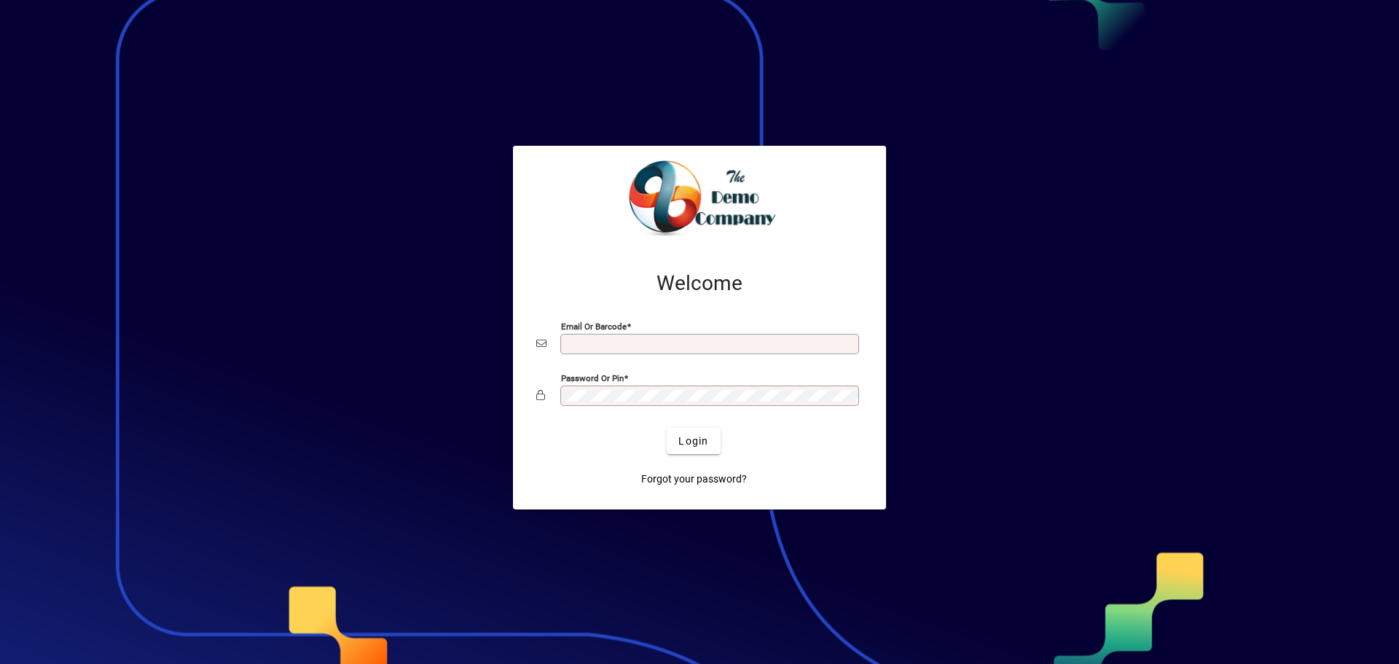  What do you see at coordinates (693, 441) in the screenshot?
I see `span: Login` at bounding box center [693, 441].